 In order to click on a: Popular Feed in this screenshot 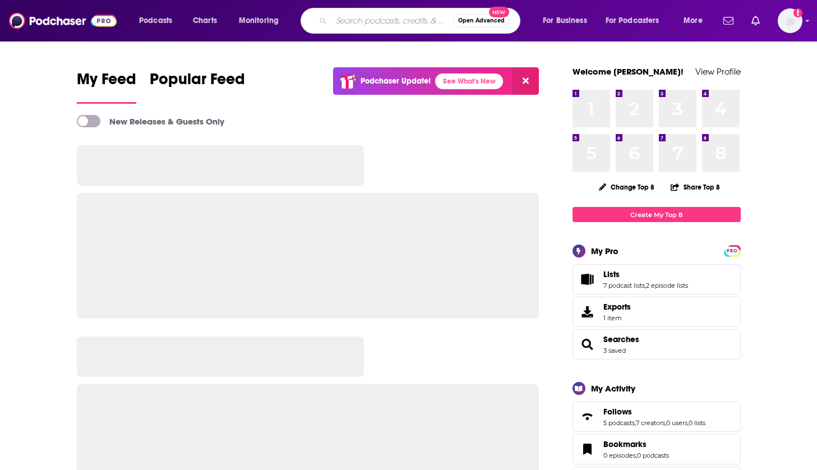, I will do `click(197, 86)`.